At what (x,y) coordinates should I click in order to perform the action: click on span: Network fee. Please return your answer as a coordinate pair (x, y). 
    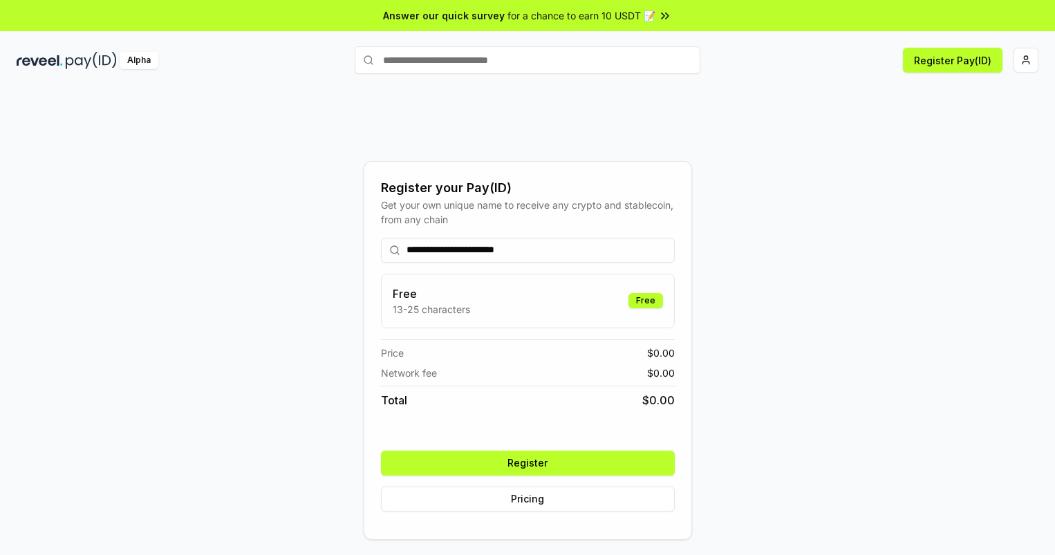
    Looking at the image, I should click on (408, 373).